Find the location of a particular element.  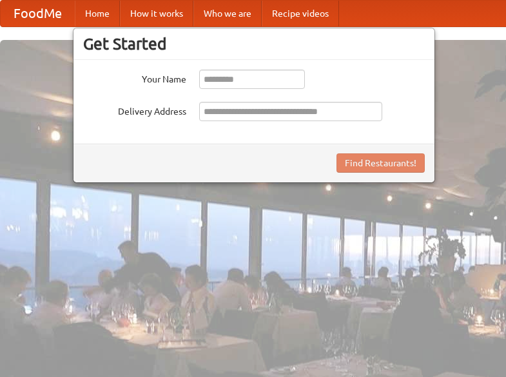

button: Find Restaurants! is located at coordinates (380, 163).